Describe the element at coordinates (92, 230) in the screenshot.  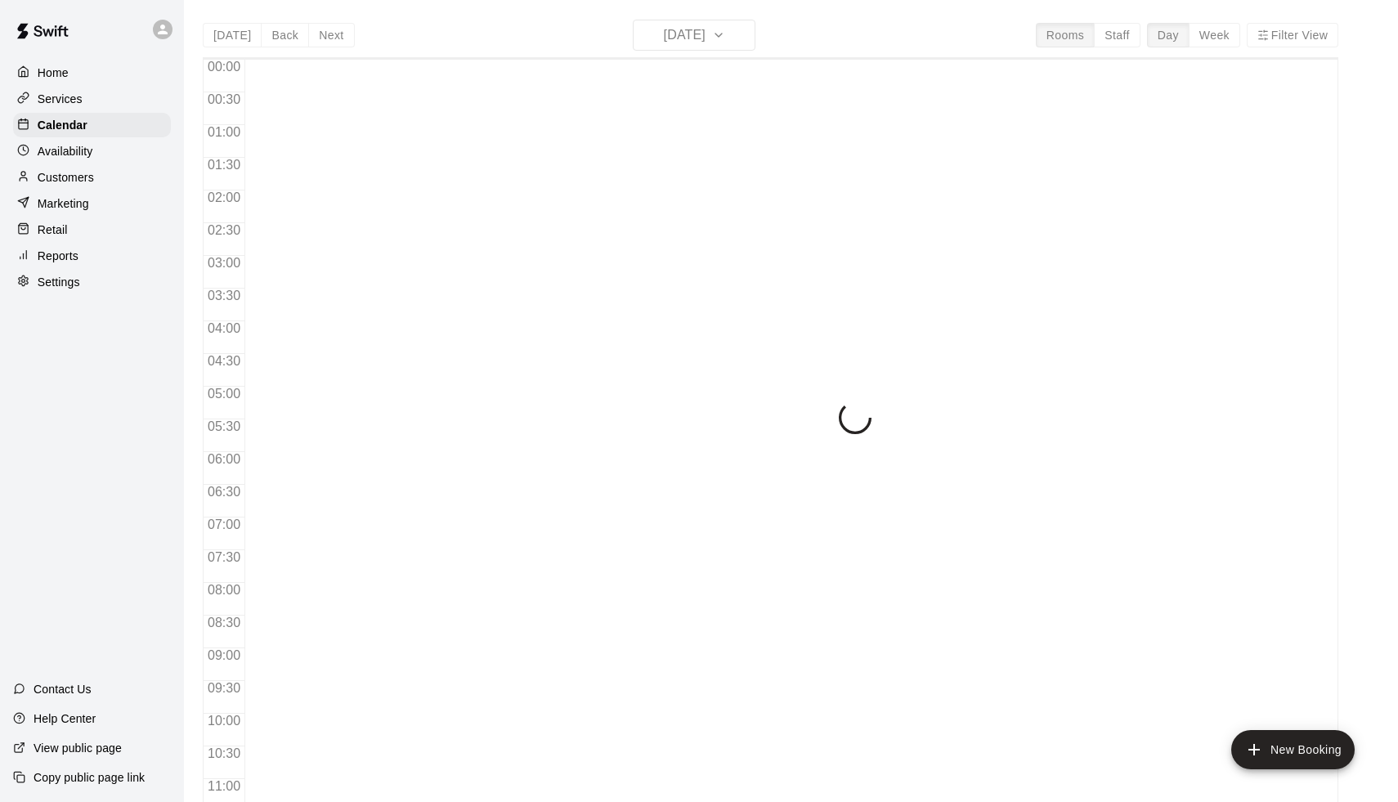
I see `div: Retail` at that location.